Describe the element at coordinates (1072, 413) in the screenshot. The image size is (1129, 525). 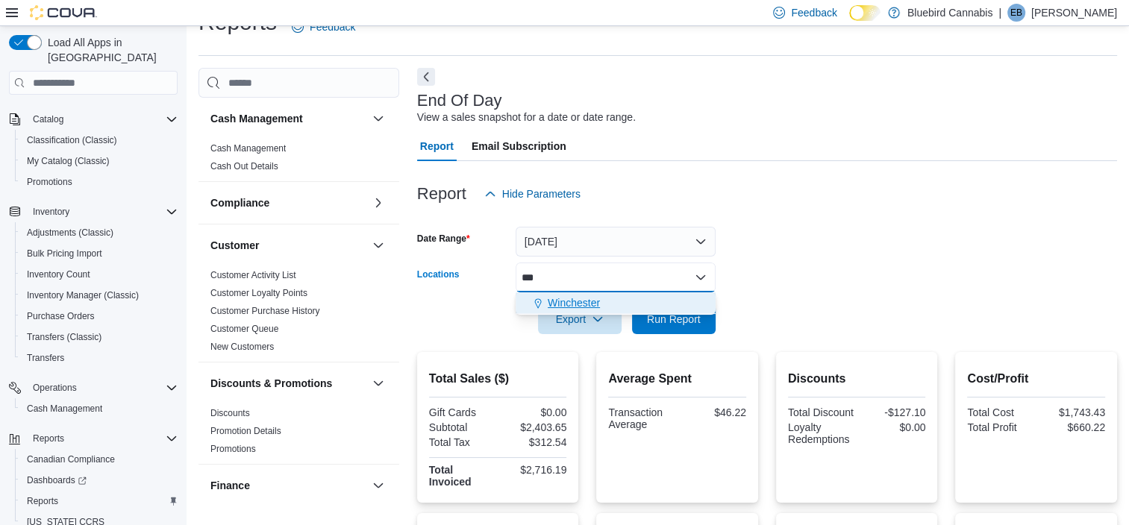
I see `div: $1,743.43` at that location.